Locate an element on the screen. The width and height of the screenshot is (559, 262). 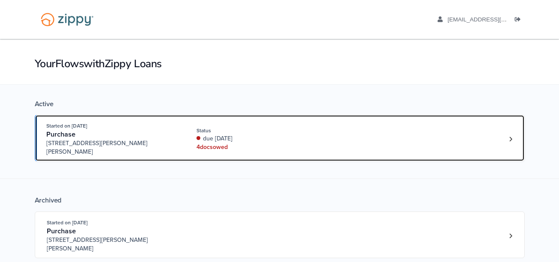
a: Open loan 4201219 is located at coordinates (280, 138).